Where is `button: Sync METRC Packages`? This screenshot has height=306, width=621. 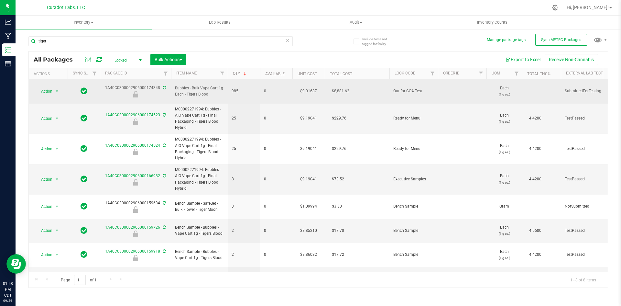 button: Sync METRC Packages is located at coordinates (561, 40).